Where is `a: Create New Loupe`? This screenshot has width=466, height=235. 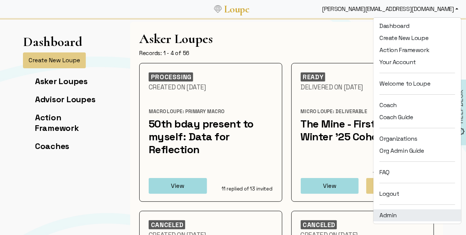 a: Create New Loupe is located at coordinates (417, 38).